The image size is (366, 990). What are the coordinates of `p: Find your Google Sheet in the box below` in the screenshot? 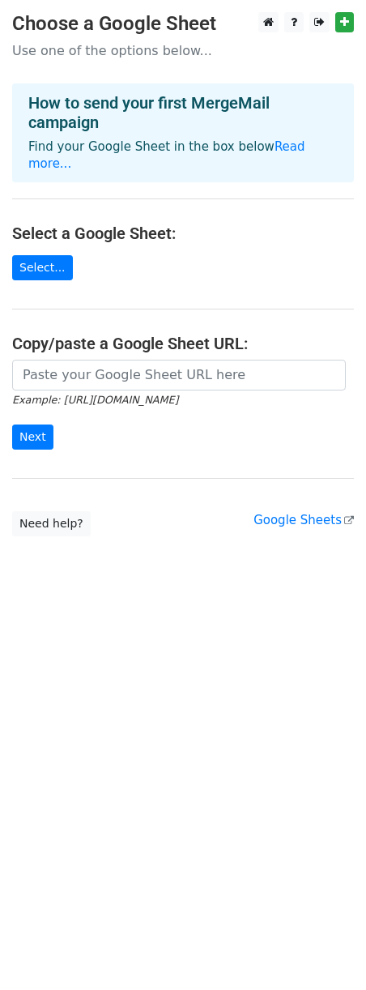 It's located at (183, 156).